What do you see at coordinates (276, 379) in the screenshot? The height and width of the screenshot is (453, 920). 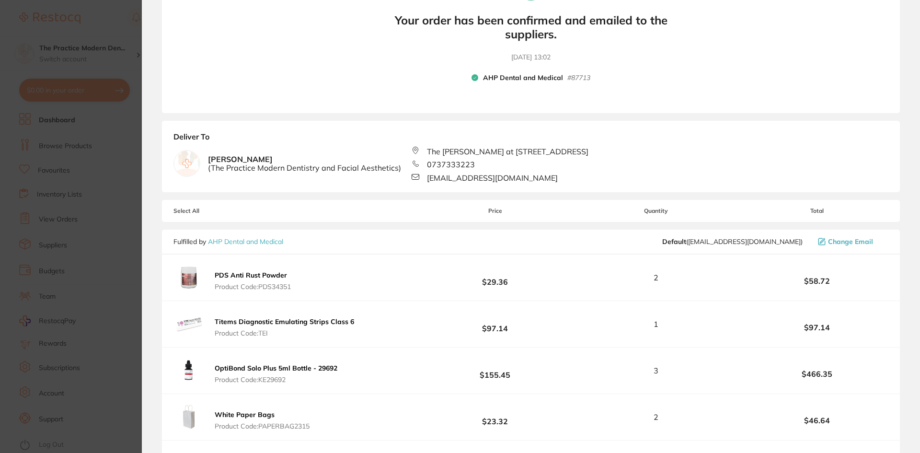 I see `span: Product Code: KE29692` at bounding box center [276, 379].